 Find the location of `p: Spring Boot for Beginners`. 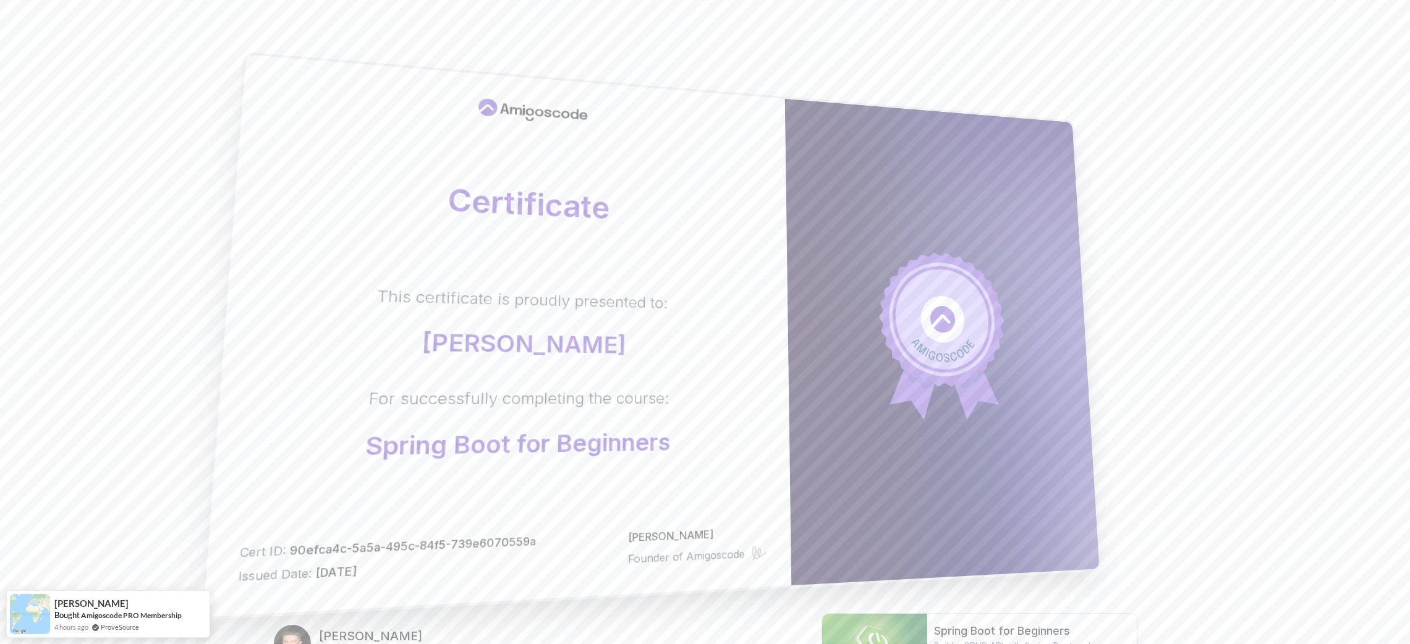

p: Spring Boot for Beginners is located at coordinates (517, 444).